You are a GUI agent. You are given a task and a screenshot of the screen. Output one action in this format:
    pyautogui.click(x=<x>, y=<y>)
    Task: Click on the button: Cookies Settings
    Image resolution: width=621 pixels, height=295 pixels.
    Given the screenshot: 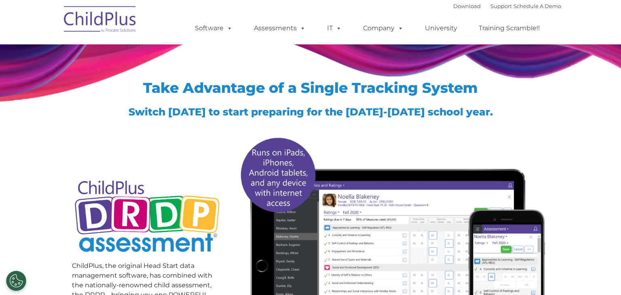 What is the action you would take?
    pyautogui.click(x=16, y=281)
    